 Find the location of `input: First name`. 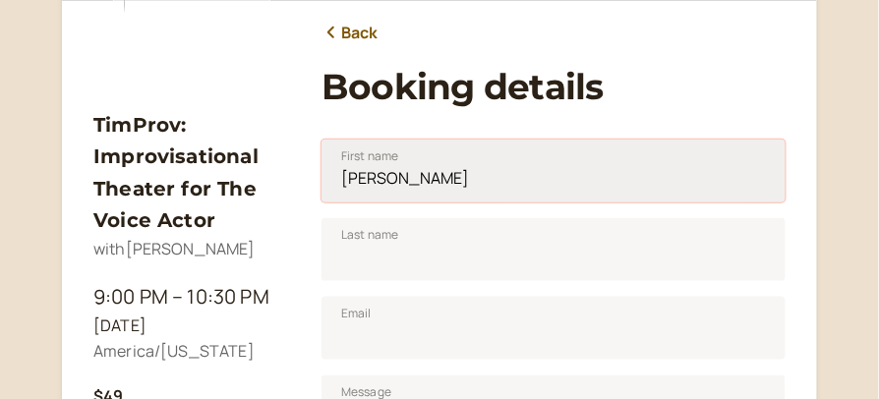

input: First name is located at coordinates (553, 171).